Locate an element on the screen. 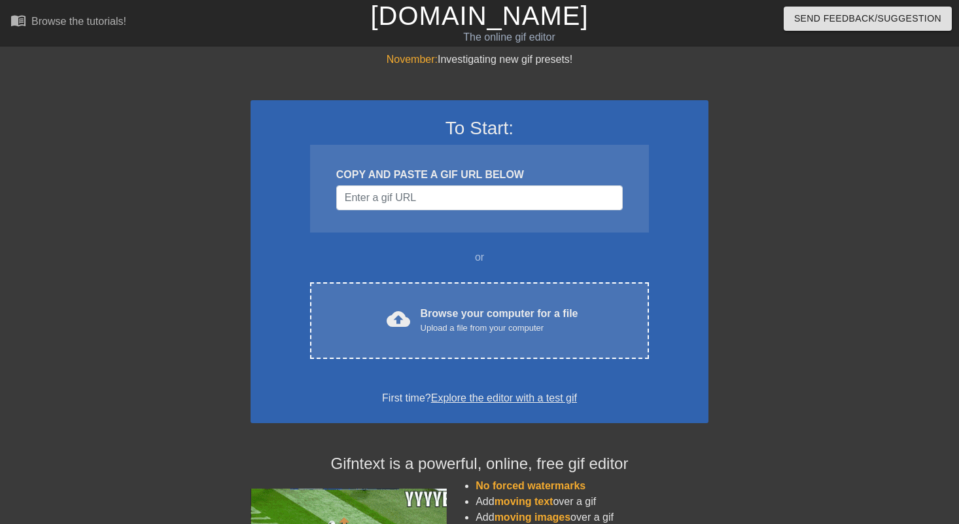 The height and width of the screenshot is (524, 959). div: First time? is located at coordinates (480, 398).